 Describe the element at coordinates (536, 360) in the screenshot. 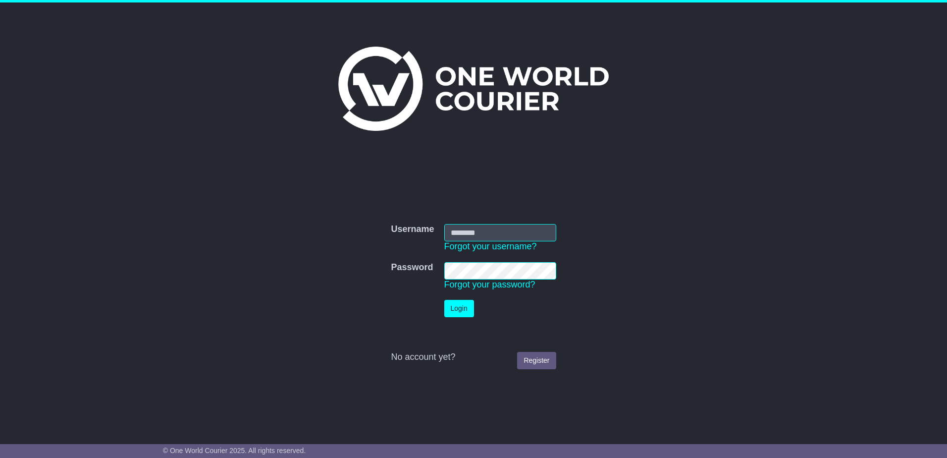

I see `a: Register` at that location.